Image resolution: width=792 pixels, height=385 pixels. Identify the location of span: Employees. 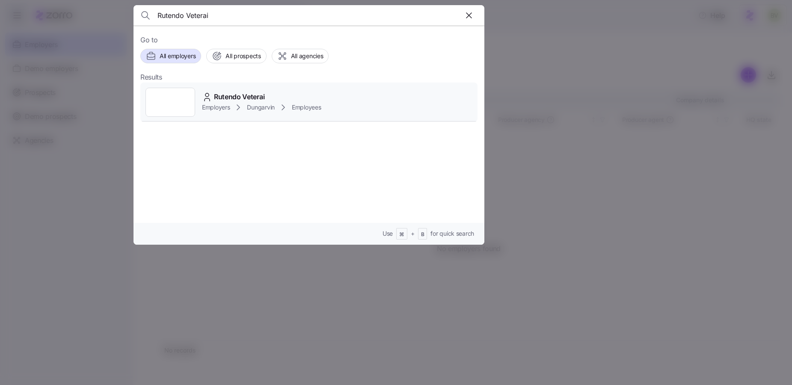
(306, 107).